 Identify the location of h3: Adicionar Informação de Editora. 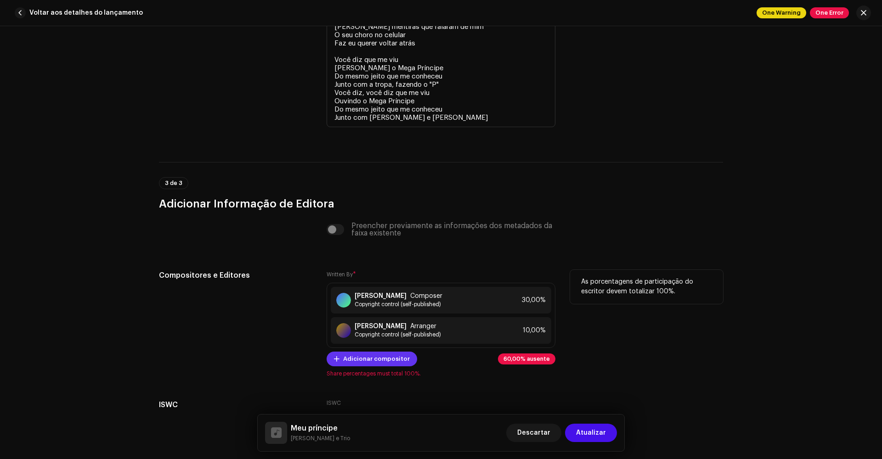
(441, 204).